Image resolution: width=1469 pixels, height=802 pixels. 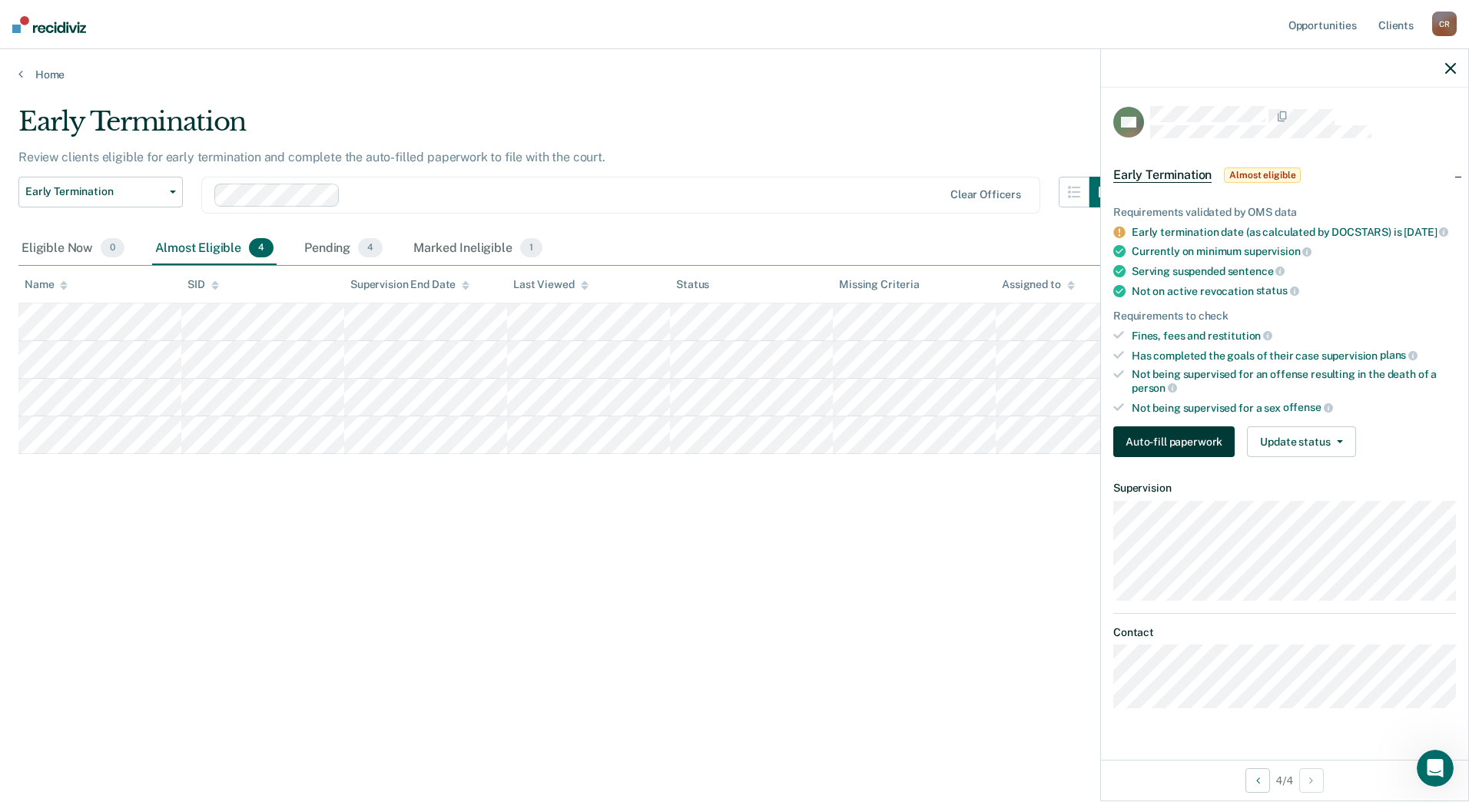 What do you see at coordinates (1285, 316) in the screenshot?
I see `div: Requirements to check` at bounding box center [1285, 316].